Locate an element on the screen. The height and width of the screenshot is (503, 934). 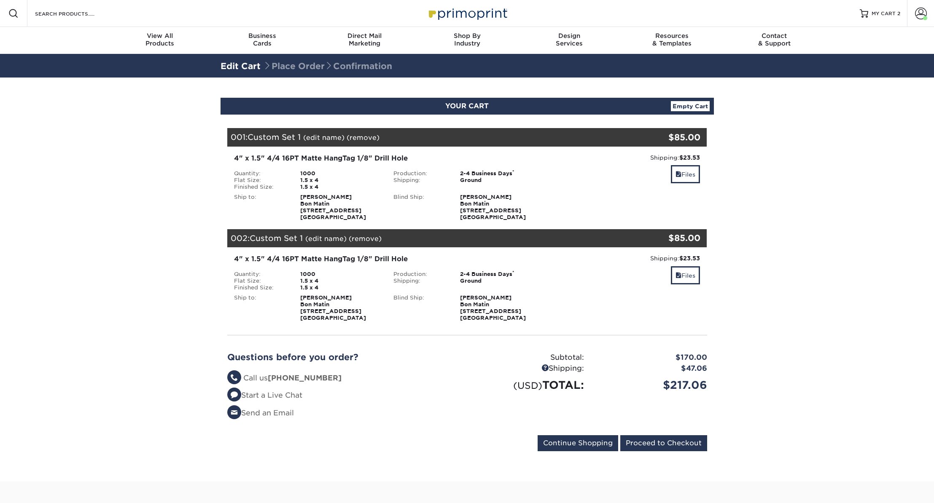
span: View All is located at coordinates (160, 36).